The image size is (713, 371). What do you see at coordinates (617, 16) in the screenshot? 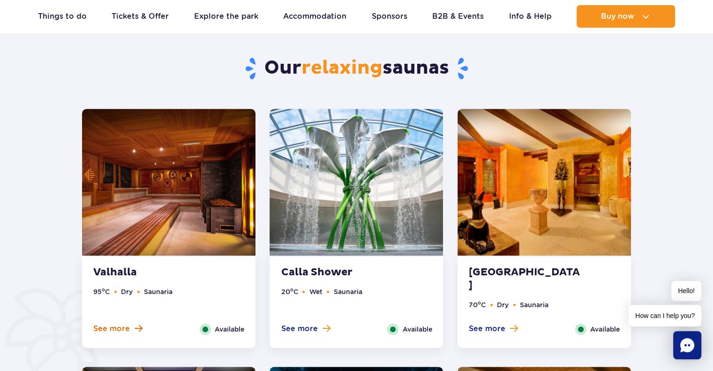
I see `span: Buy now` at bounding box center [617, 16].